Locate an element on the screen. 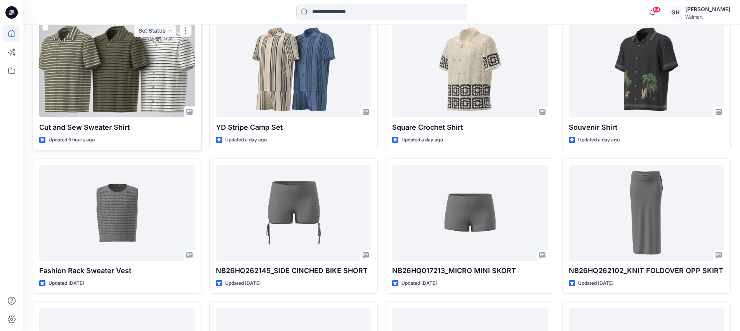  a: NB26HQ017213_MICRO MINI SKORT is located at coordinates (470, 212).